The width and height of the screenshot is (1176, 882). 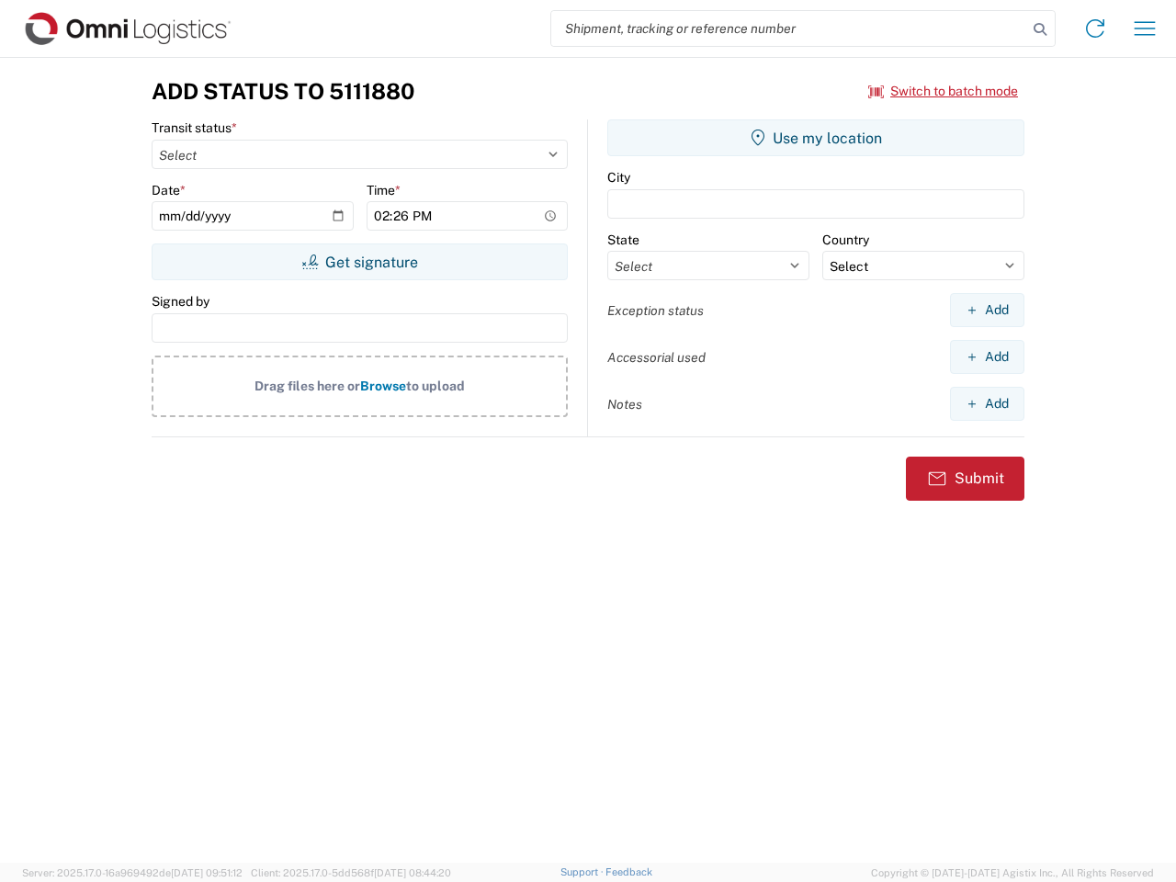 What do you see at coordinates (628, 872) in the screenshot?
I see `a: Feedback` at bounding box center [628, 872].